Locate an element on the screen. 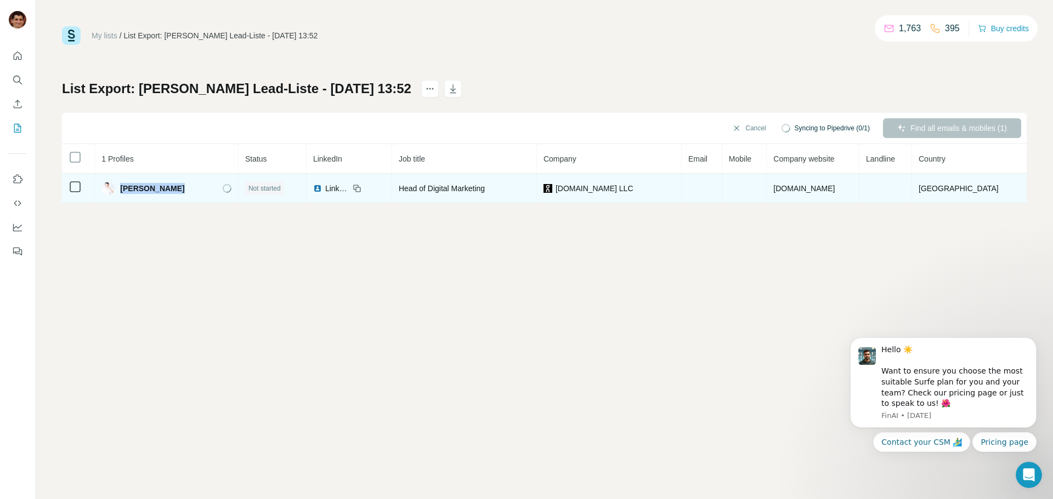 The width and height of the screenshot is (1053, 499). span: Landline is located at coordinates (880, 159).